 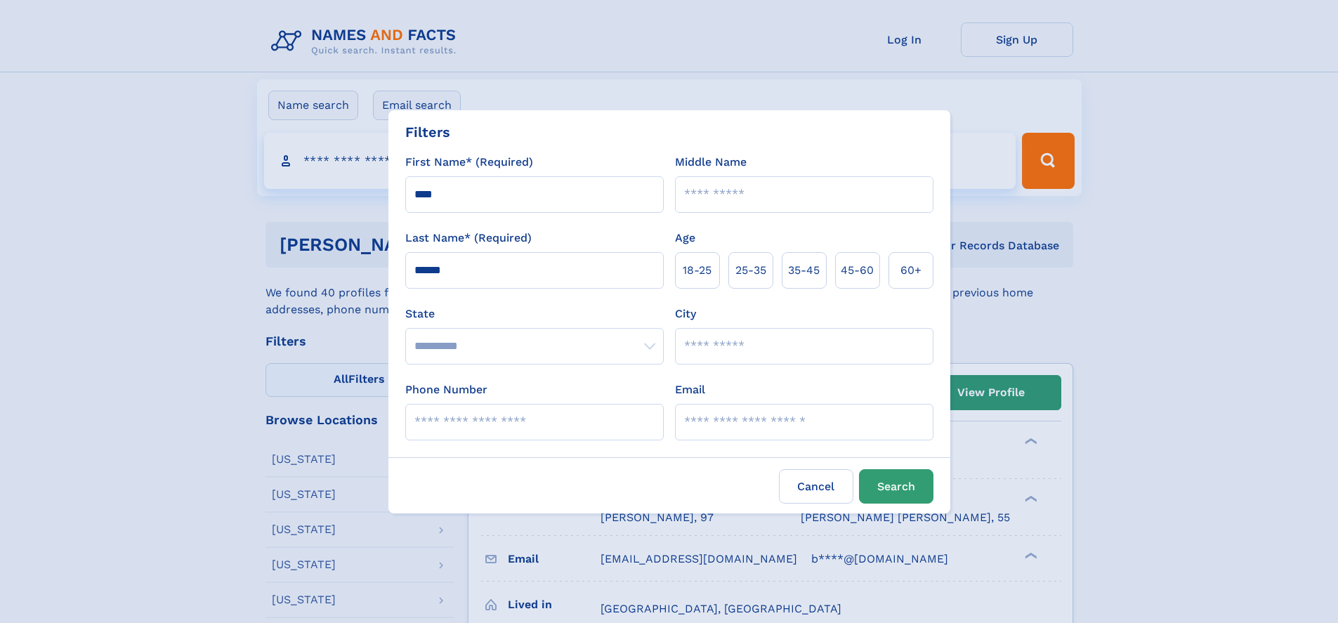 I want to click on span: 35‑45, so click(x=804, y=270).